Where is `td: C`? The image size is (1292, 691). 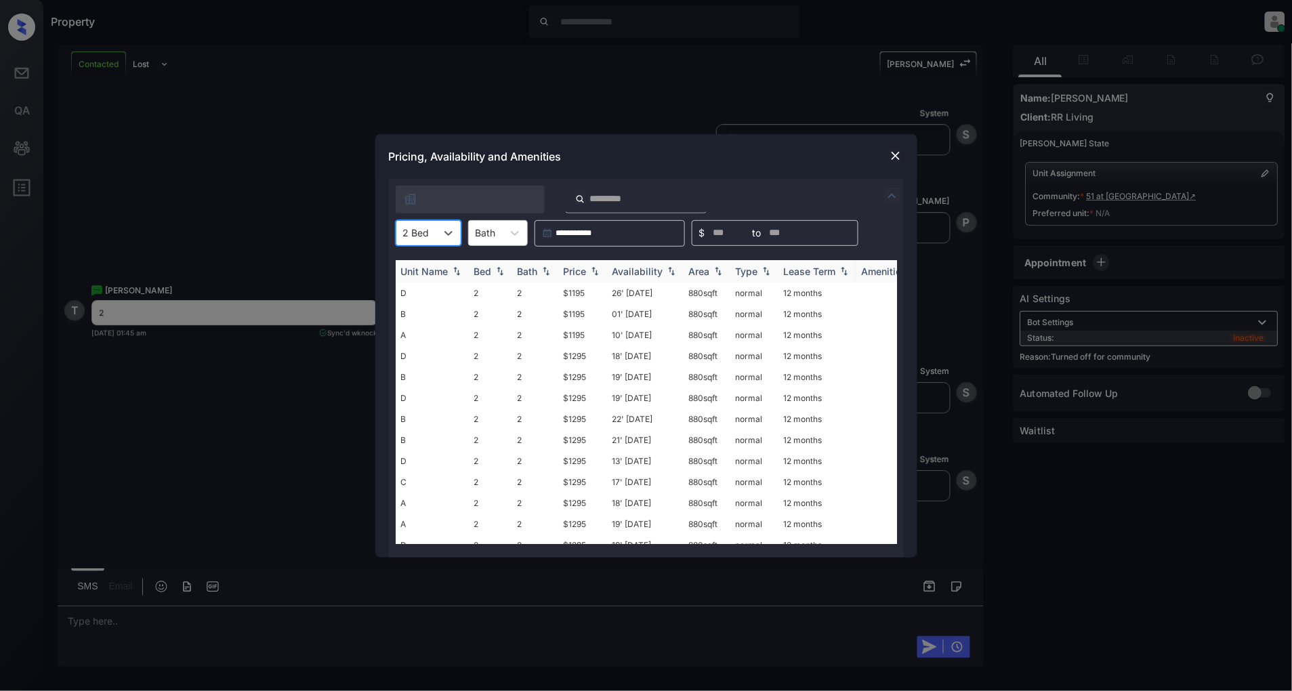 td: C is located at coordinates (432, 482).